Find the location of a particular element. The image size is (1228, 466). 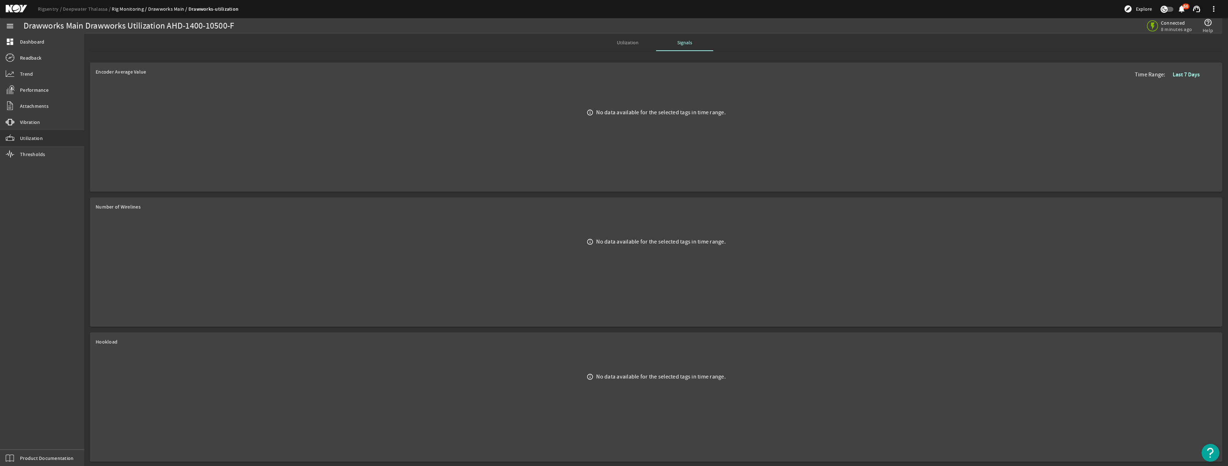

button: more_vert is located at coordinates (1213, 9).